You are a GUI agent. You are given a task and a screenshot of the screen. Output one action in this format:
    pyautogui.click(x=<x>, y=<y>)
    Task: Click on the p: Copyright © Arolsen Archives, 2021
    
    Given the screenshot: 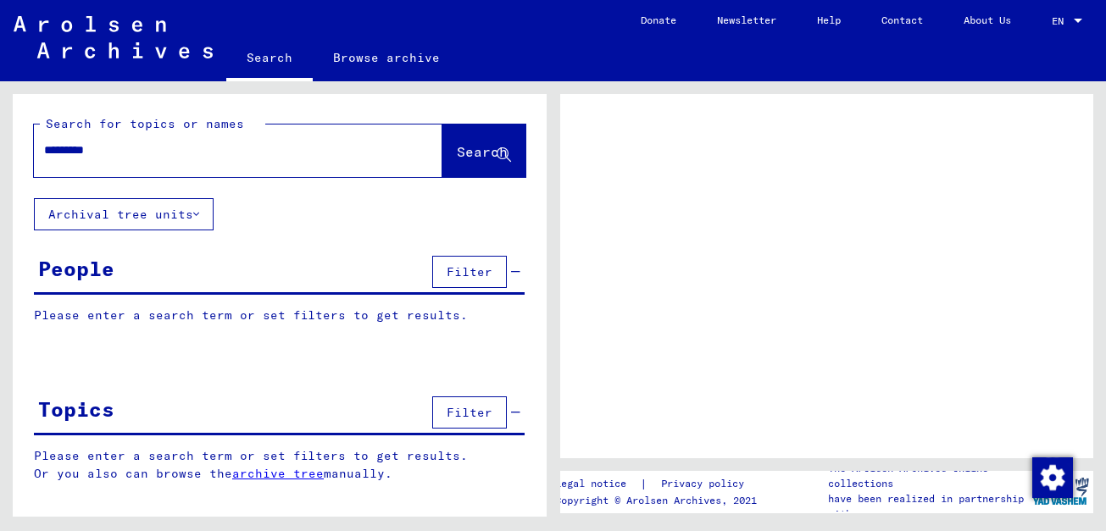 What is the action you would take?
    pyautogui.click(x=659, y=501)
    